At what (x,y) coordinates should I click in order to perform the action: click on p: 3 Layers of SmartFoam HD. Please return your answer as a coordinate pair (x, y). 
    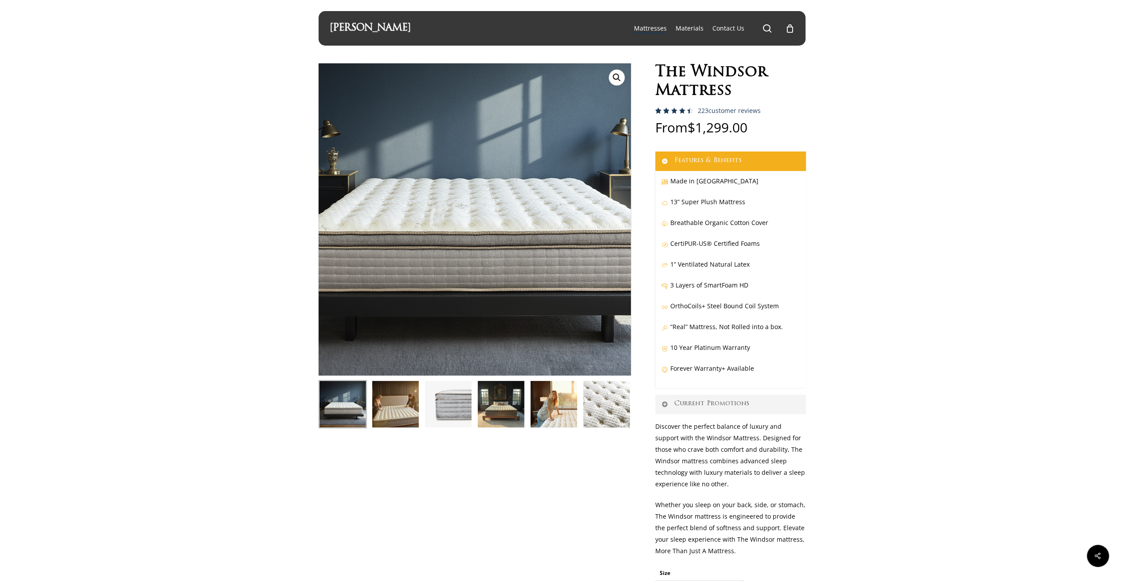
    Looking at the image, I should click on (730, 290).